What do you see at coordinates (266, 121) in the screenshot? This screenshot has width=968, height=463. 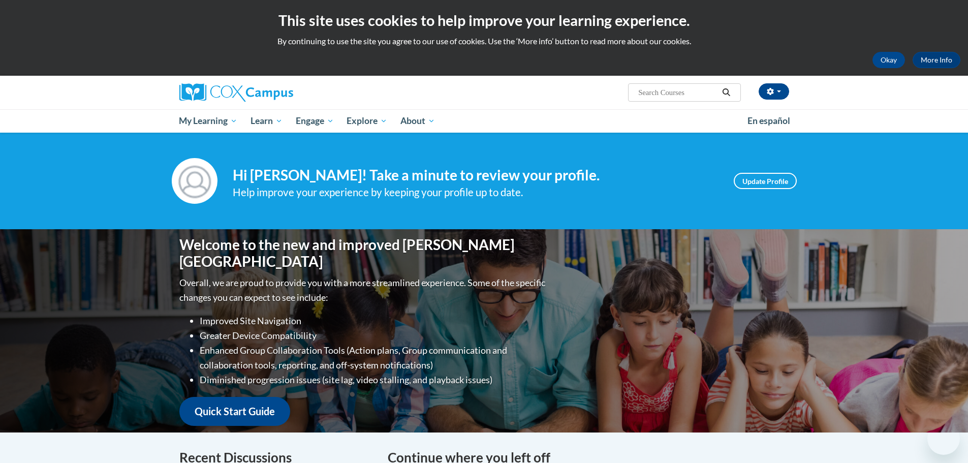 I see `span: Learn` at bounding box center [266, 121].